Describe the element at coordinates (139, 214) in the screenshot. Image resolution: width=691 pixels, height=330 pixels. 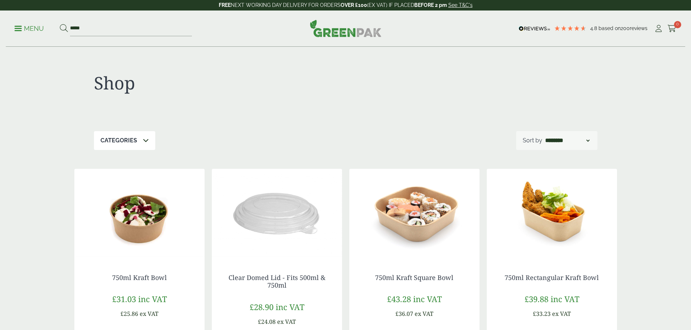
I see `img: Kraft Bowl 750ml with Goats Cheese Salad Open` at that location.